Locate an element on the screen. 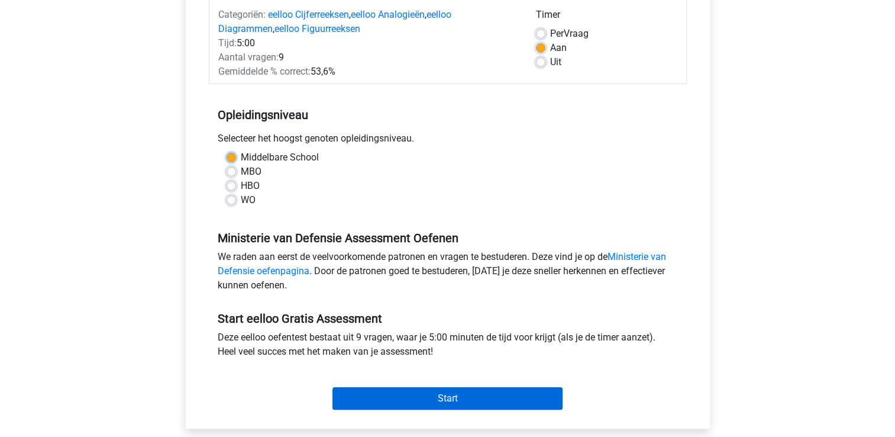 The image size is (895, 437). h5: Ministerie van Defensie Assessment Oefenen is located at coordinates (448, 238).